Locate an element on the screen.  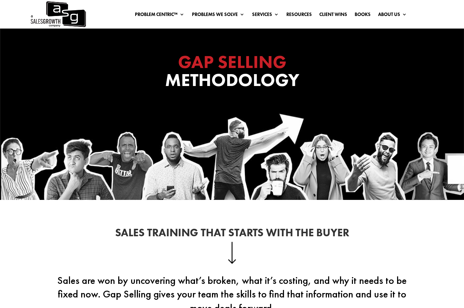
img: down-arrow is located at coordinates (232, 252).